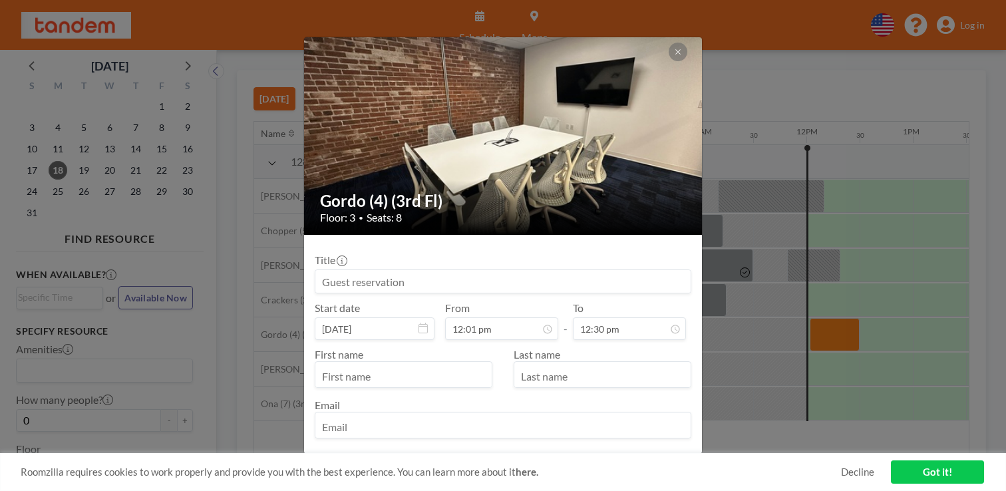 The height and width of the screenshot is (491, 1006). What do you see at coordinates (858, 472) in the screenshot?
I see `a: Decline` at bounding box center [858, 472].